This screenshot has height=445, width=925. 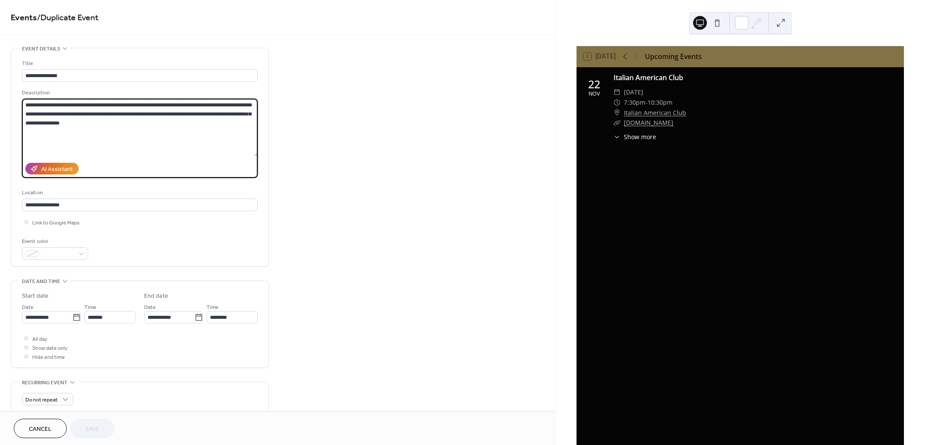 I want to click on a: Events, so click(x=24, y=18).